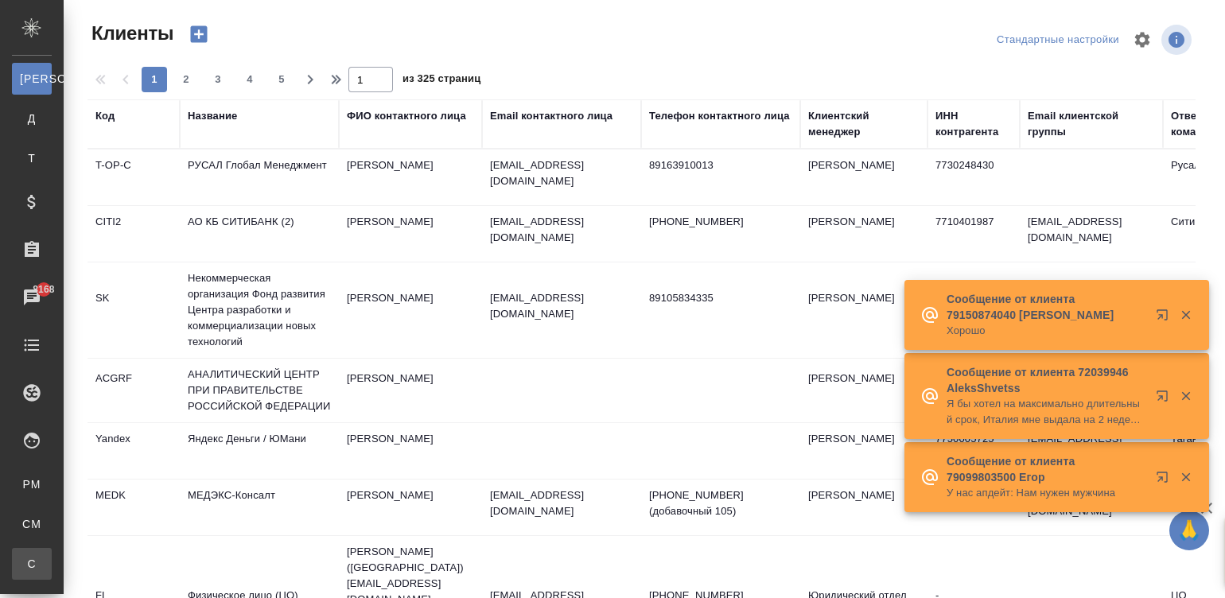 The width and height of the screenshot is (1225, 598). What do you see at coordinates (250, 80) in the screenshot?
I see `span: 4` at bounding box center [250, 80].